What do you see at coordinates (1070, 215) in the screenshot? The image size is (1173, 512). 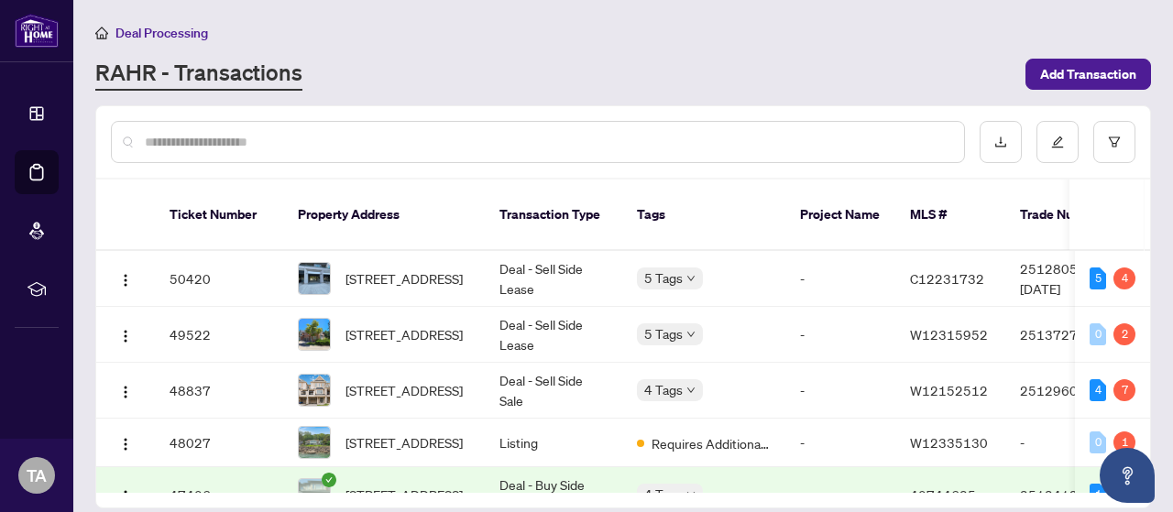 I see `th: Trade Number` at bounding box center [1070, 215].